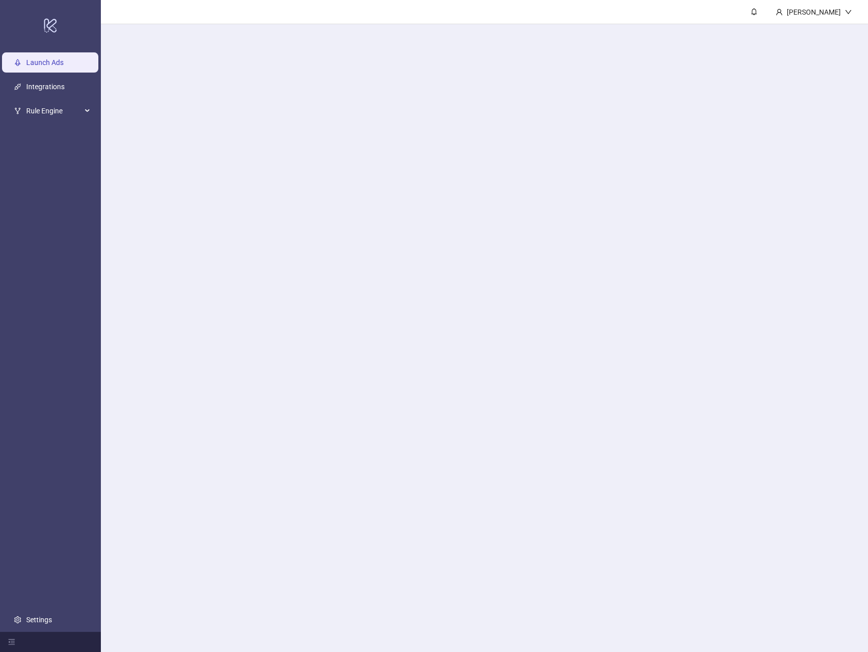 The image size is (868, 652). What do you see at coordinates (54, 111) in the screenshot?
I see `span: Rule Engine` at bounding box center [54, 111].